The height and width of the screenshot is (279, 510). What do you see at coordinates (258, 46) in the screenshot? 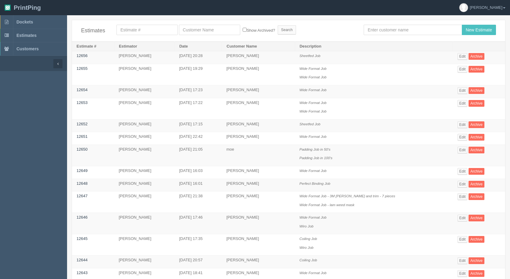
I see `th: Customer Name` at bounding box center [258, 46].